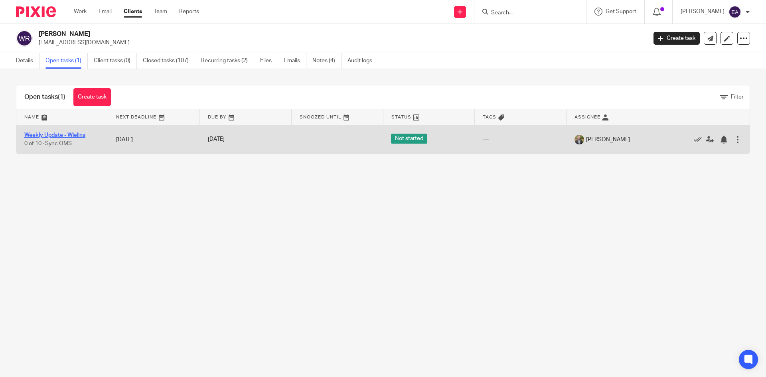 This screenshot has width=766, height=377. What do you see at coordinates (55, 135) in the screenshot?
I see `a: Weekly Update - Wielins` at bounding box center [55, 135].